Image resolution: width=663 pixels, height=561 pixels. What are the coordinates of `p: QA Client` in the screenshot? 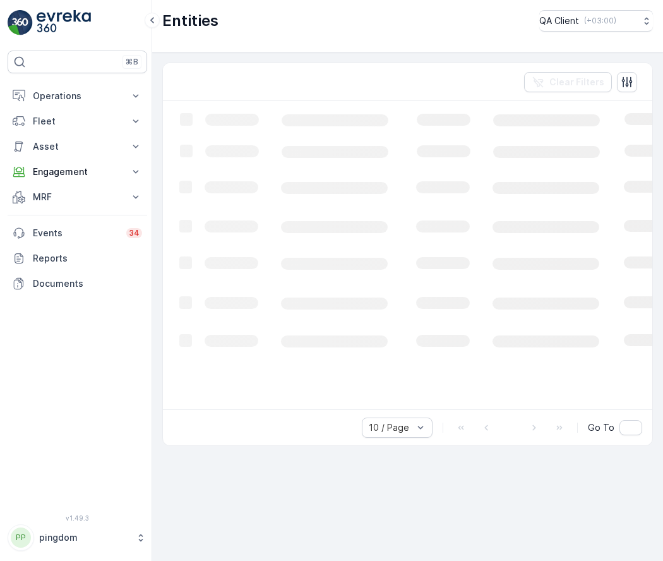 It's located at (559, 21).